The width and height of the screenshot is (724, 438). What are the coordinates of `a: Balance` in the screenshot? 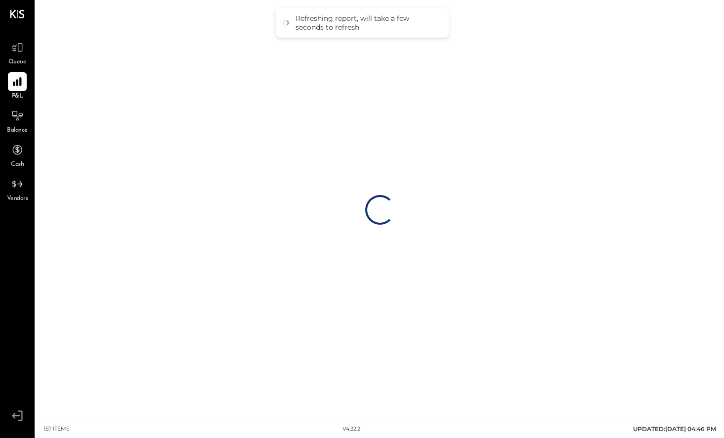 It's located at (17, 121).